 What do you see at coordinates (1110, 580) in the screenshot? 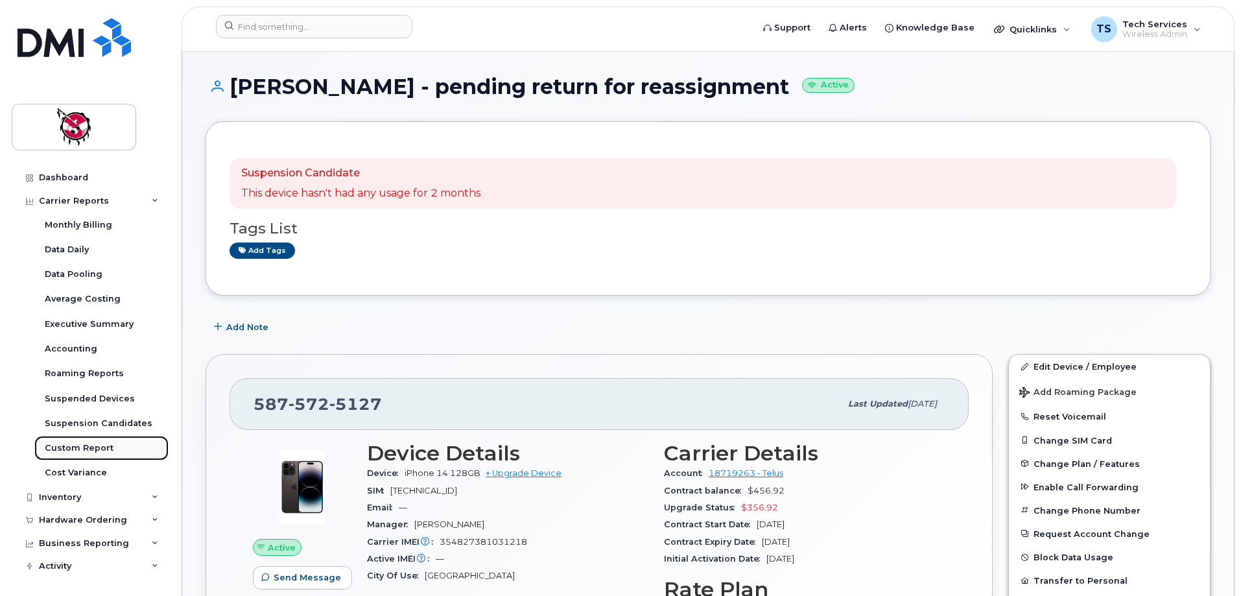
I see `button: Transfer to Personal` at bounding box center [1110, 580].